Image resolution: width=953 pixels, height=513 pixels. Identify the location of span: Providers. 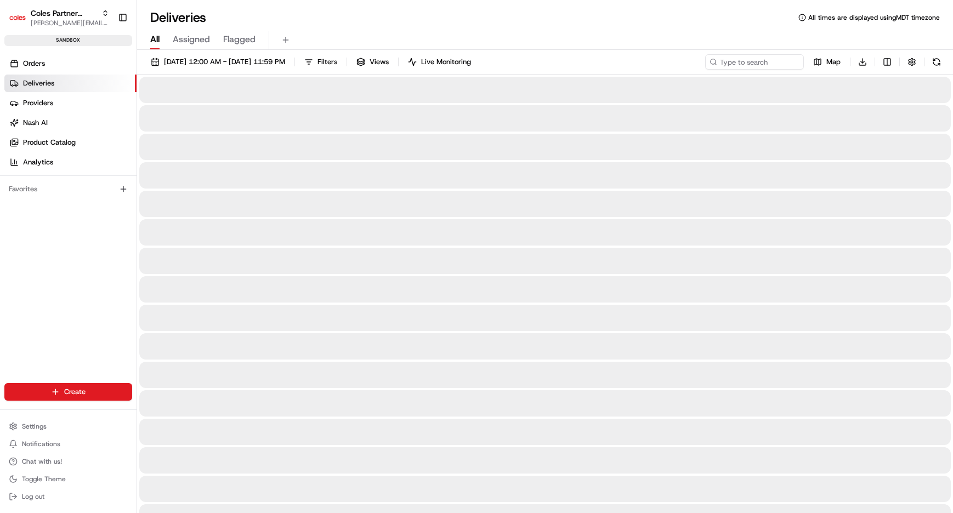
(38, 103).